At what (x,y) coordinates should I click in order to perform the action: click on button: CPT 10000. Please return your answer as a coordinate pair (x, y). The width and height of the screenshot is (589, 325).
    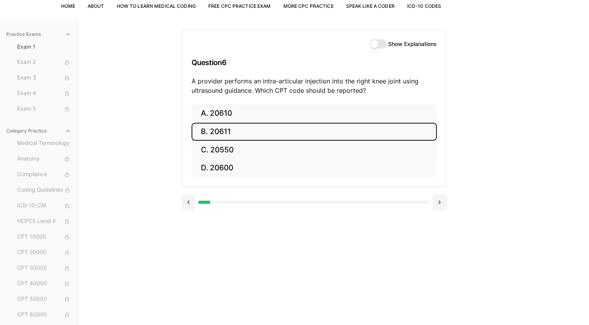
    Looking at the image, I should click on (44, 237).